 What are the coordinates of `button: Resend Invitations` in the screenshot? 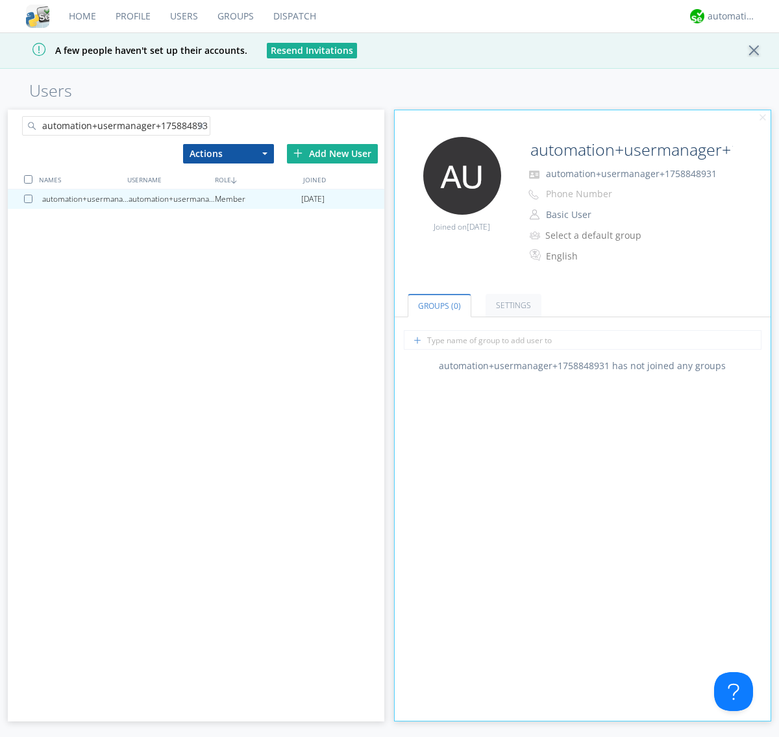 It's located at (312, 51).